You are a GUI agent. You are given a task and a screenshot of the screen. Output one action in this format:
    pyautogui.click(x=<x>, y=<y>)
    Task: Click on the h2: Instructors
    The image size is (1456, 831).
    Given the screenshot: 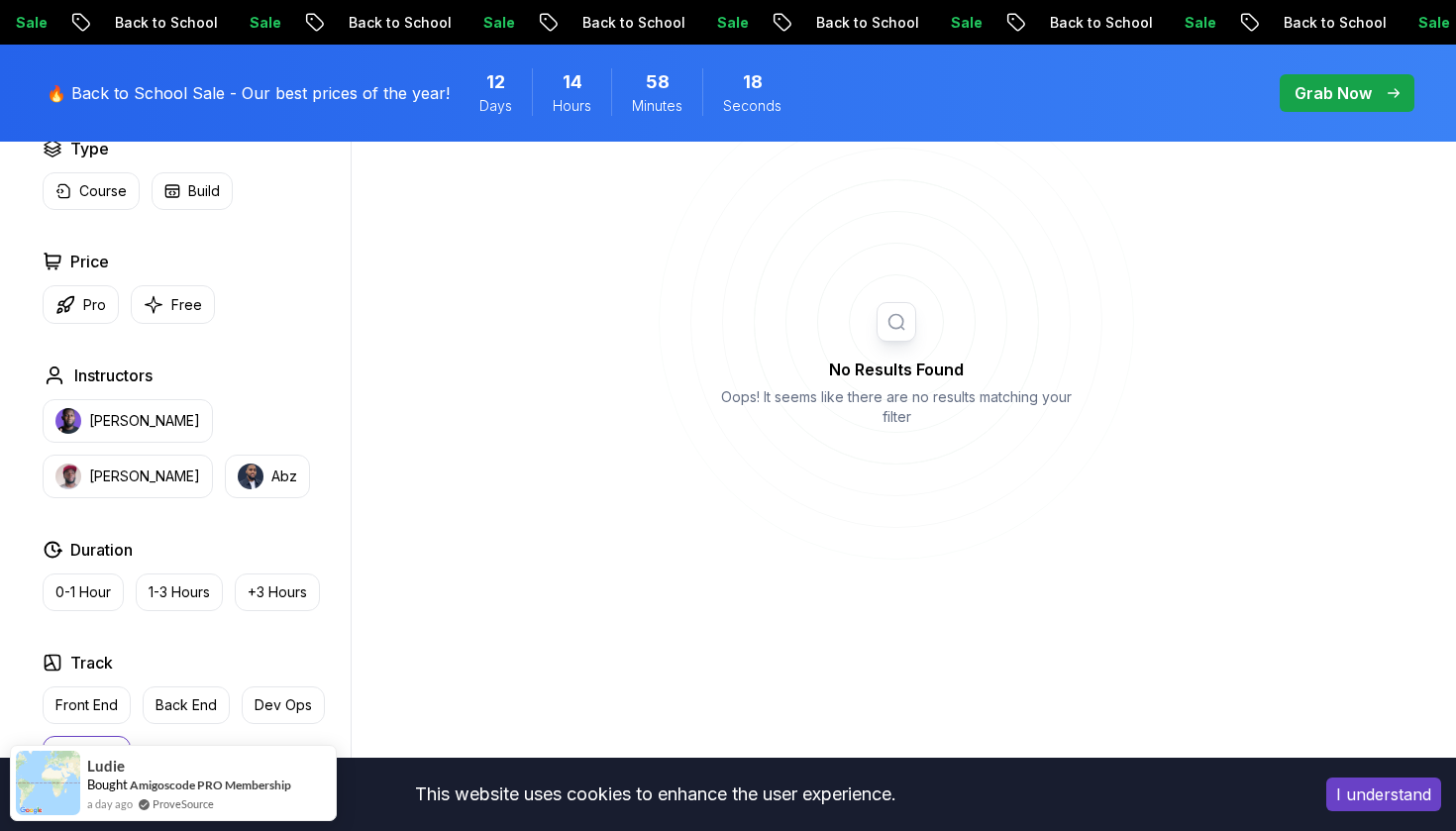 What is the action you would take?
    pyautogui.click(x=113, y=375)
    